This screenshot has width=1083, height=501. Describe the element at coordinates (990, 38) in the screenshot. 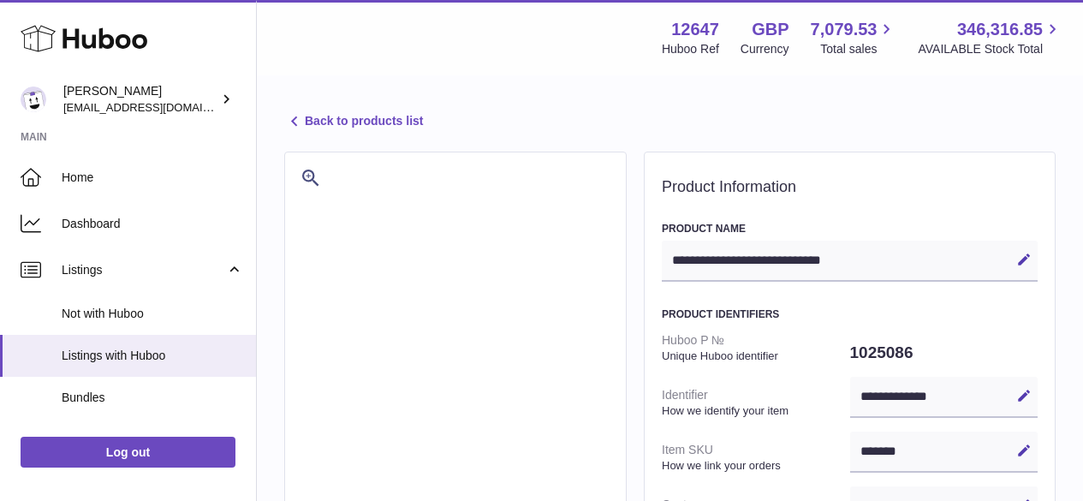

I see `a: 346,316.85 AVAILABLE Stock Total` at that location.